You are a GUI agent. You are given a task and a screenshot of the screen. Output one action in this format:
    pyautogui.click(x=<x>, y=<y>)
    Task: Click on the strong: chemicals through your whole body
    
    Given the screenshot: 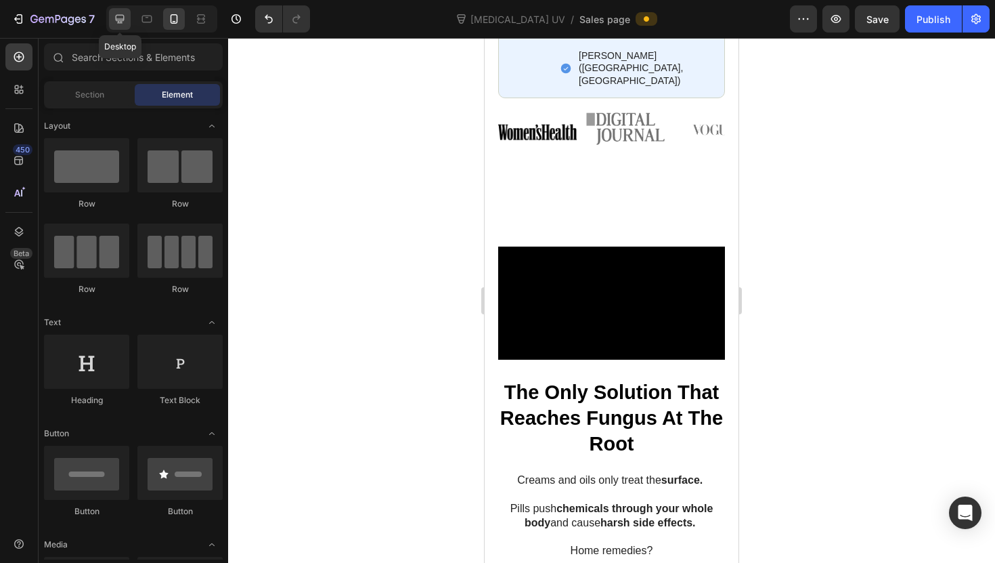 What is the action you would take?
    pyautogui.click(x=134, y=477)
    